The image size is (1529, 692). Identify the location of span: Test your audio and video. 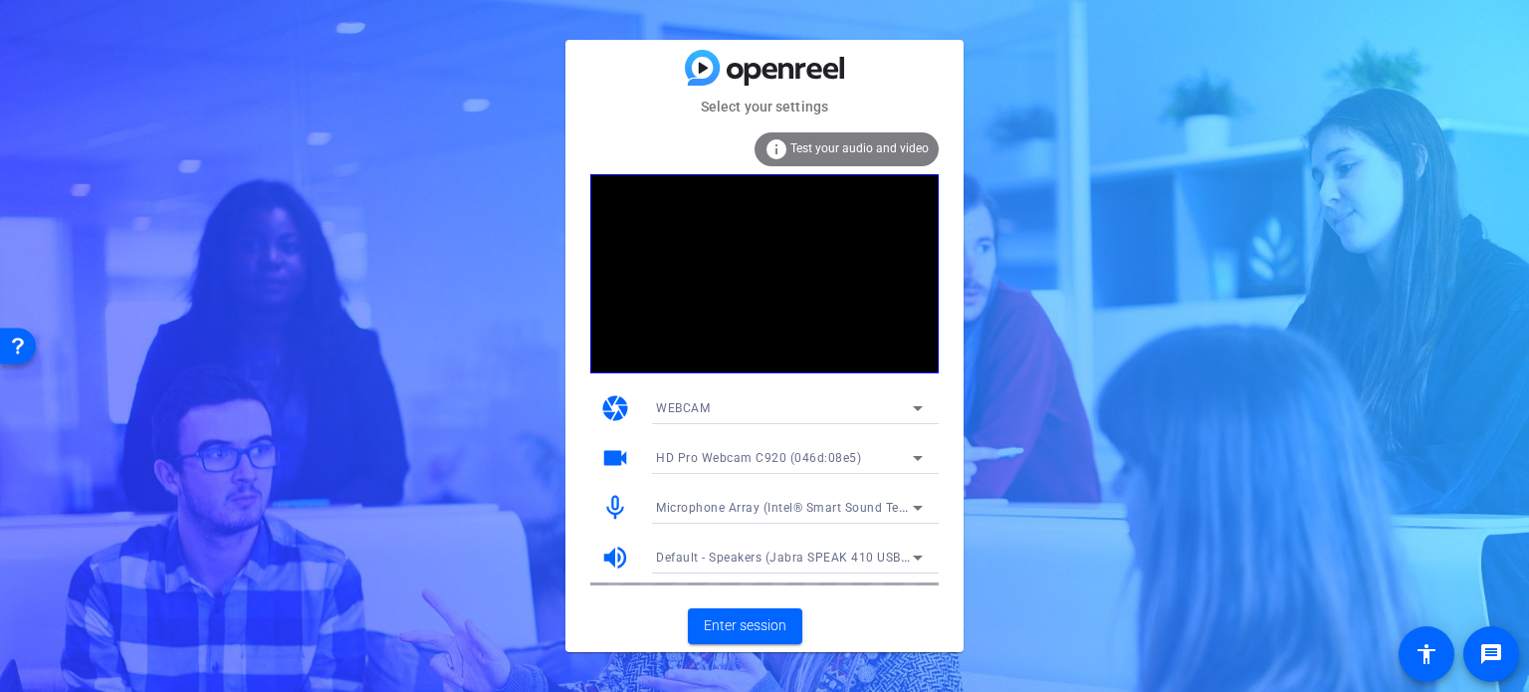
(859, 148).